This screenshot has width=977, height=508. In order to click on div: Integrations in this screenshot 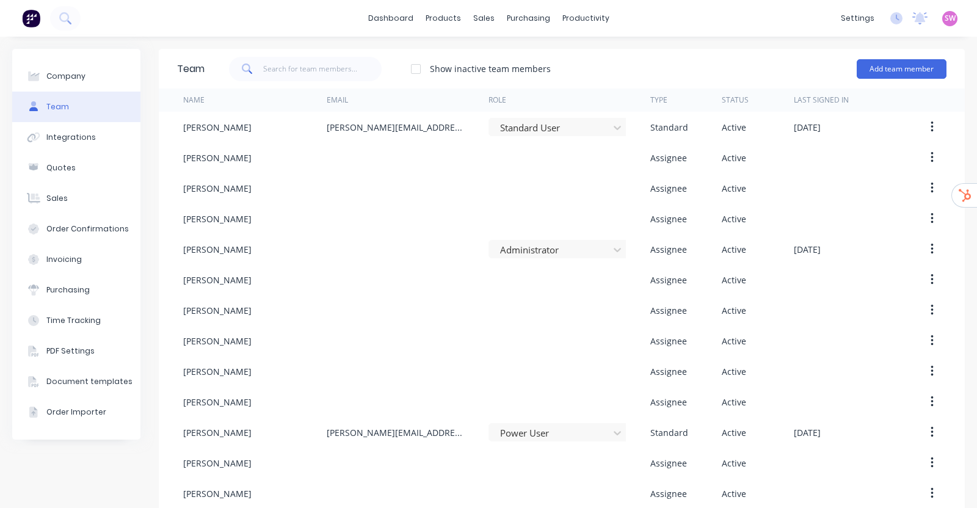, I will do `click(71, 137)`.